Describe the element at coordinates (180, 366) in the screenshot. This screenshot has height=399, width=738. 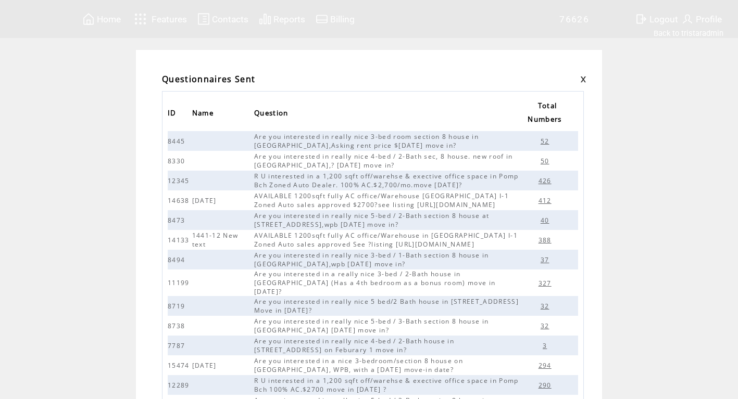
I see `span: 15474` at that location.